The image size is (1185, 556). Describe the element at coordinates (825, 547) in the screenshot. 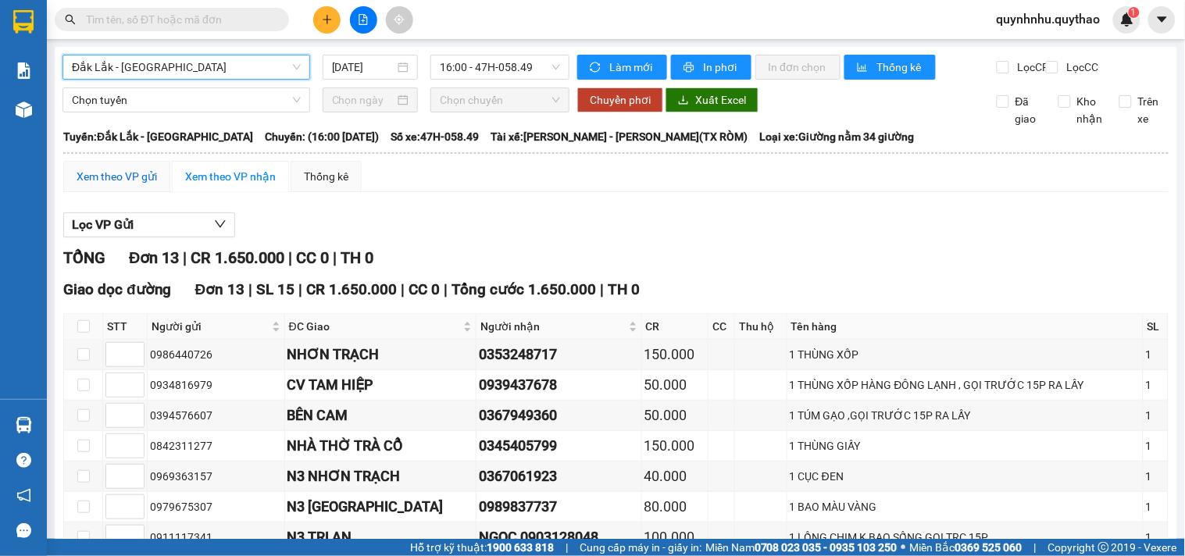

I see `strong: 0708 023 035 - 0935 103 250` at that location.